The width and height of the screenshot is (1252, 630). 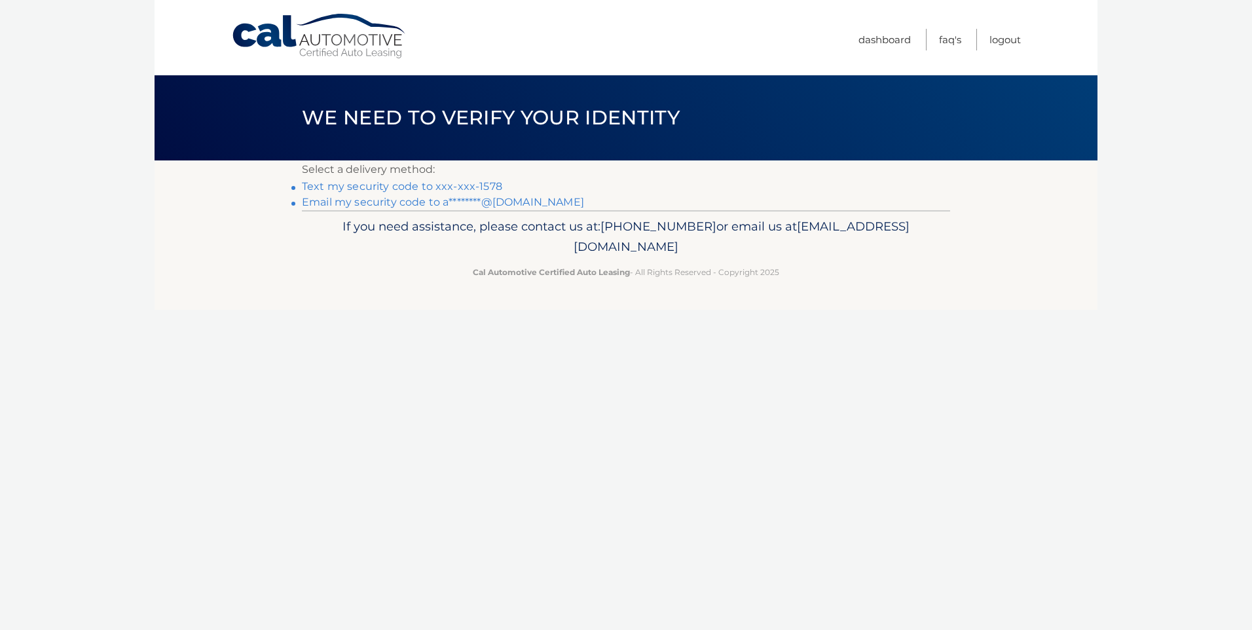 What do you see at coordinates (551, 272) in the screenshot?
I see `strong: Cal Automotive Certified Auto Leasing` at bounding box center [551, 272].